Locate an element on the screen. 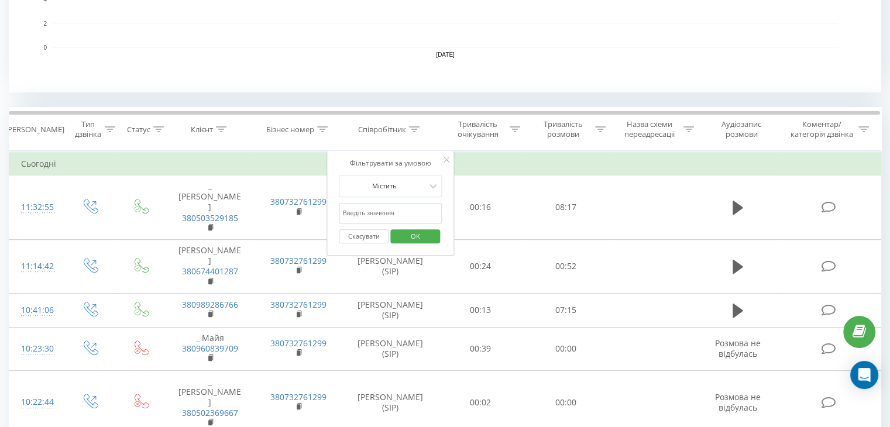  div: 10:23:30 is located at coordinates (36, 349).